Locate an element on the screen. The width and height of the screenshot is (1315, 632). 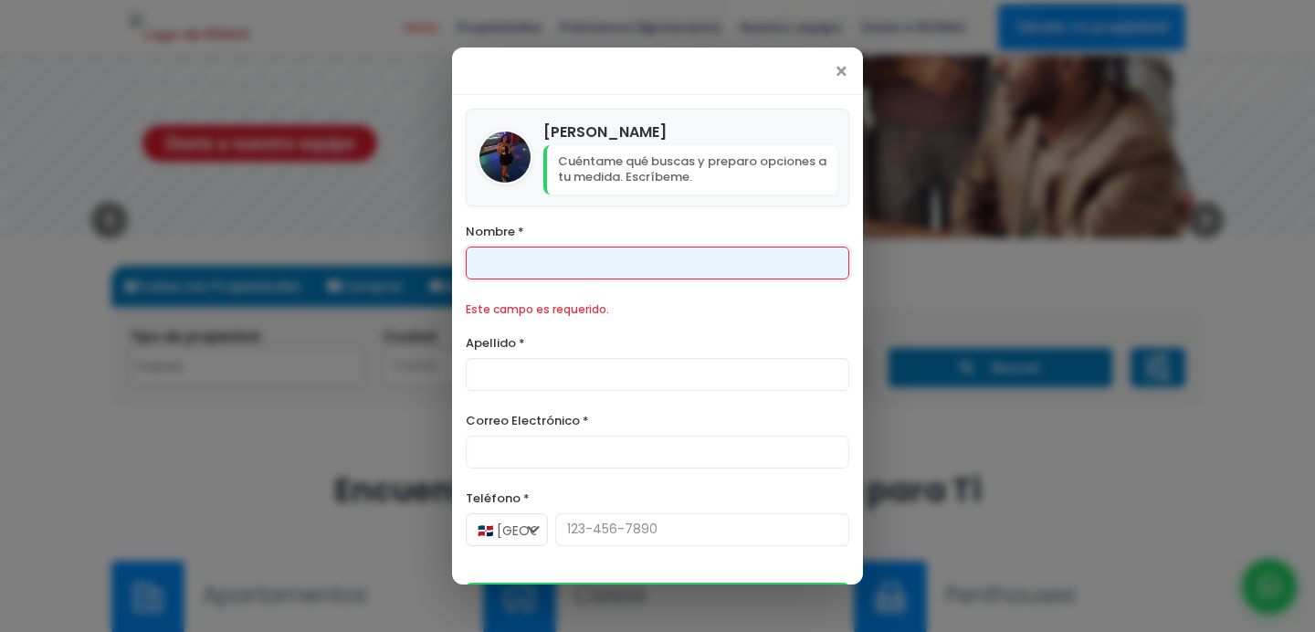
label: Teléfono * is located at coordinates (657, 498).